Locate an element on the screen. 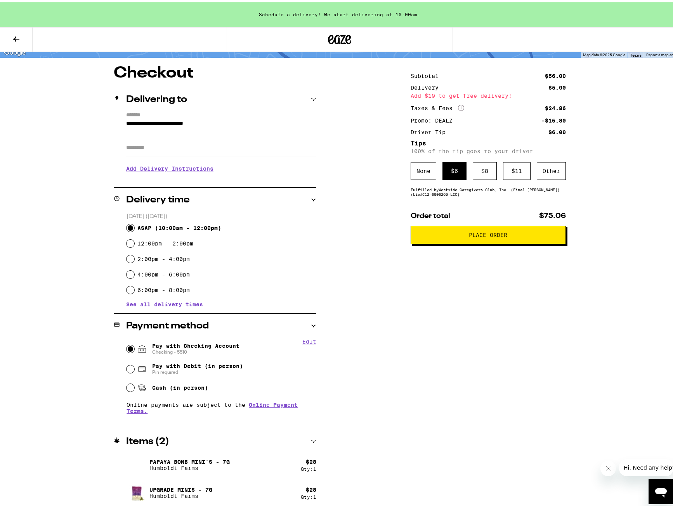  div: Subtotal is located at coordinates (427, 74).